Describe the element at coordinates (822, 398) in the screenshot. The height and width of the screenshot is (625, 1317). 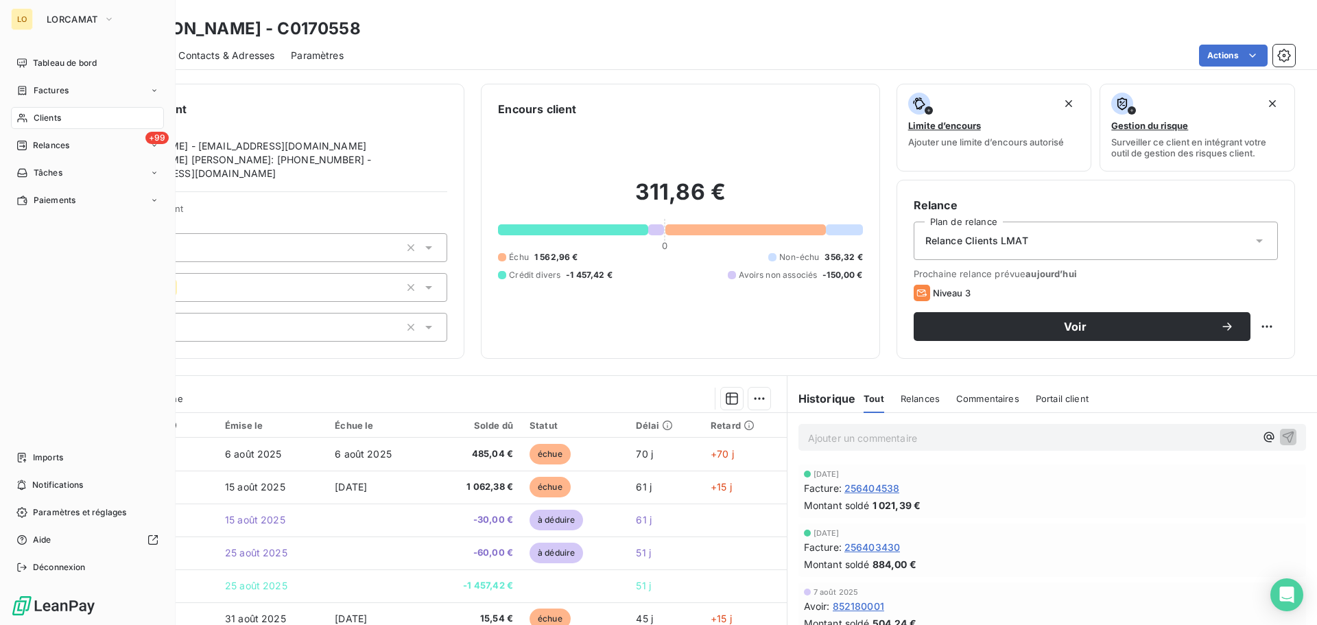
I see `h6: Historique` at that location.